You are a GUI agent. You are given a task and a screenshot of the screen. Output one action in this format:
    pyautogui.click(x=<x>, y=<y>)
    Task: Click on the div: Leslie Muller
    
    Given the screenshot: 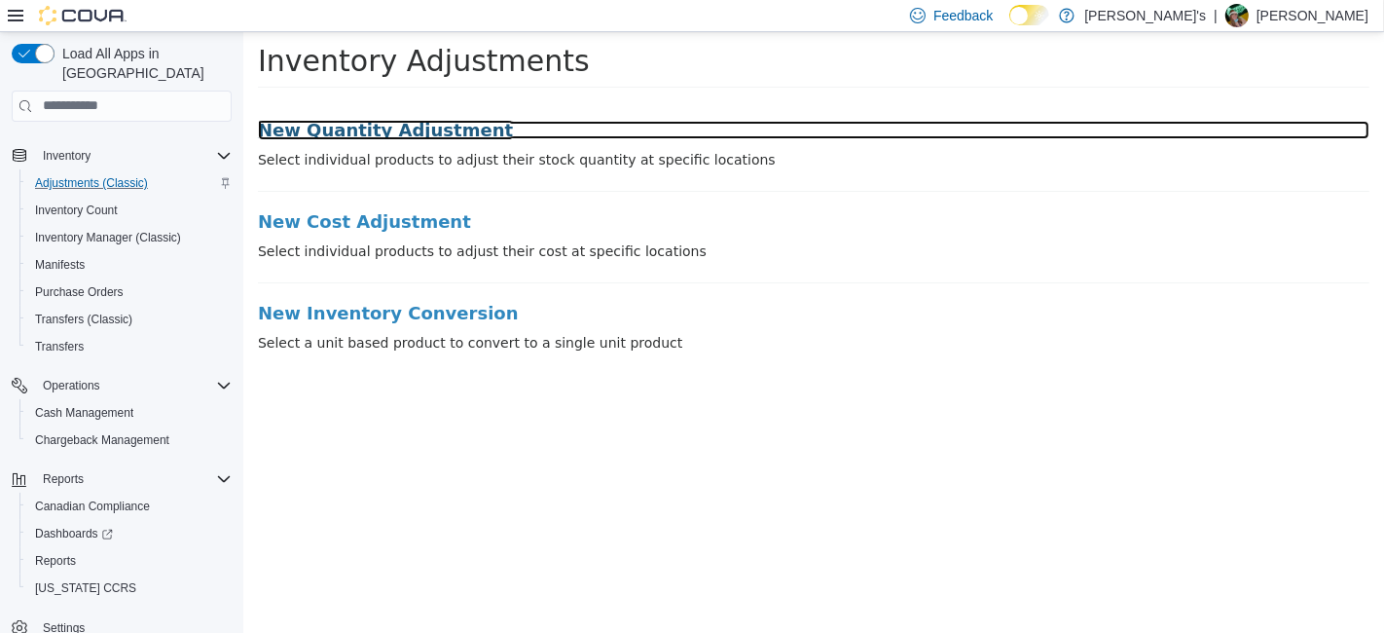 What is the action you would take?
    pyautogui.click(x=1237, y=16)
    